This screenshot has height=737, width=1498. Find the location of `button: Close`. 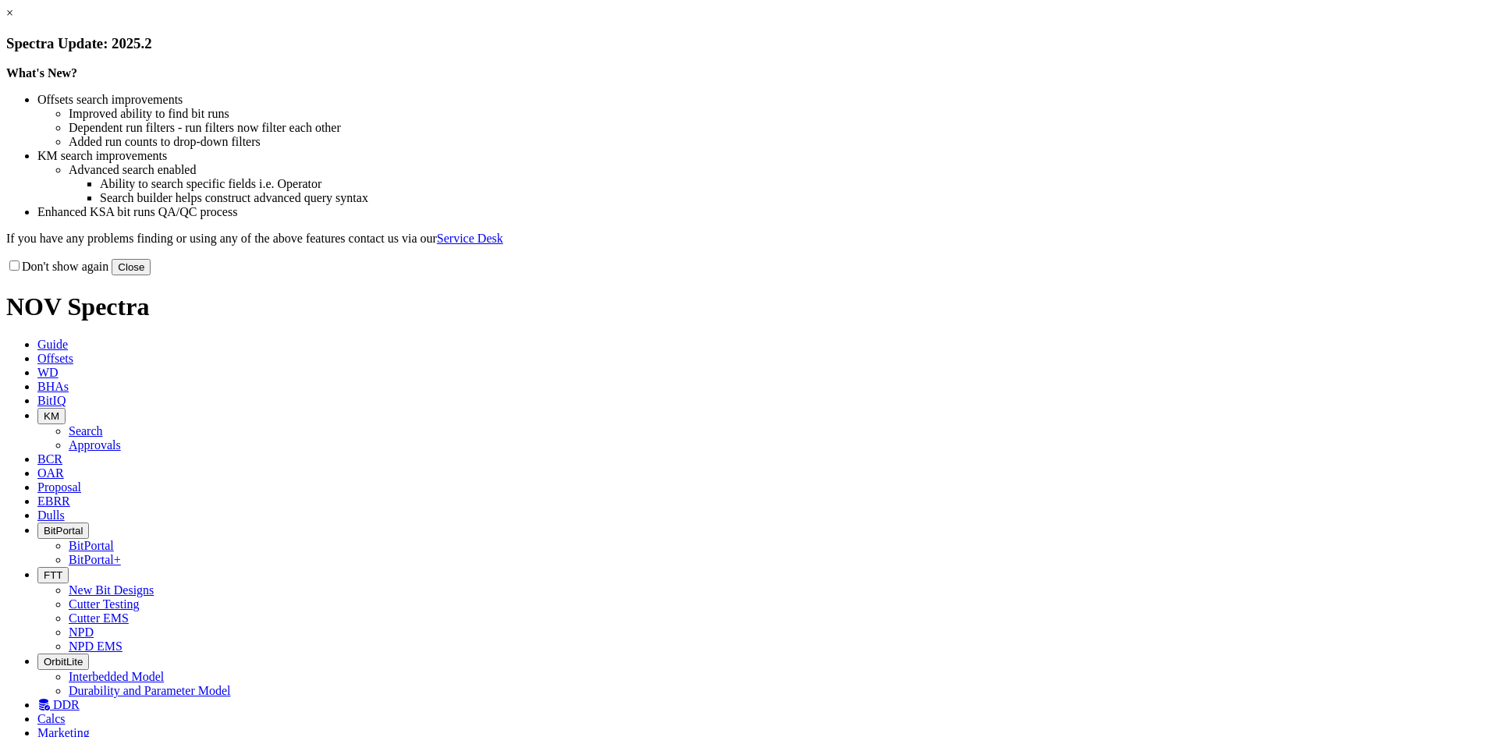

button: Close is located at coordinates (131, 267).